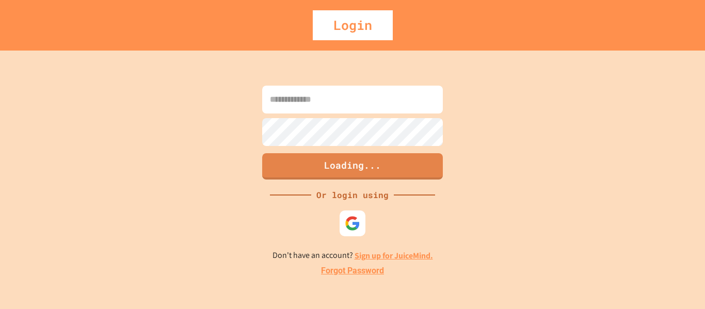  I want to click on p: Don't have an account?, so click(352, 255).